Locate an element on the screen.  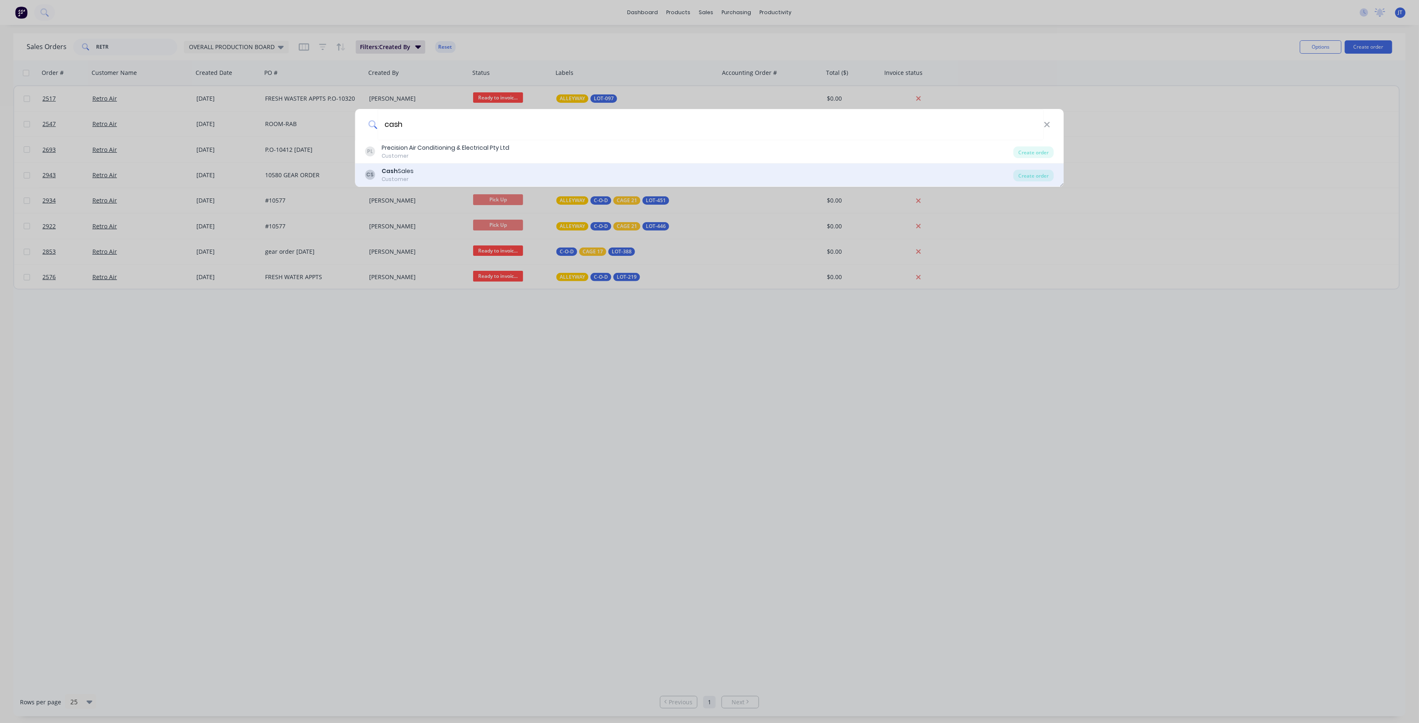
div: Precision Air Conditioning & Electrical Pty Ltd is located at coordinates (446, 148).